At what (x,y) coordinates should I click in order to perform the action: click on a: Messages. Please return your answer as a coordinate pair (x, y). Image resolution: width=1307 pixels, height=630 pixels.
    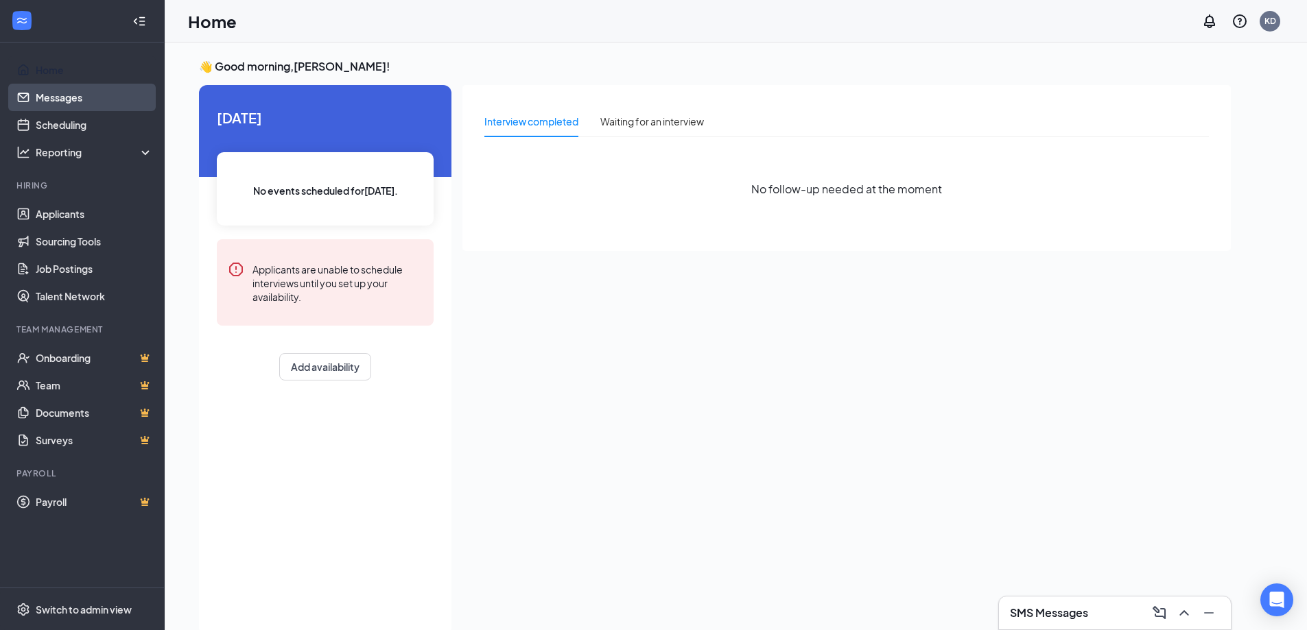
    Looking at the image, I should click on (94, 97).